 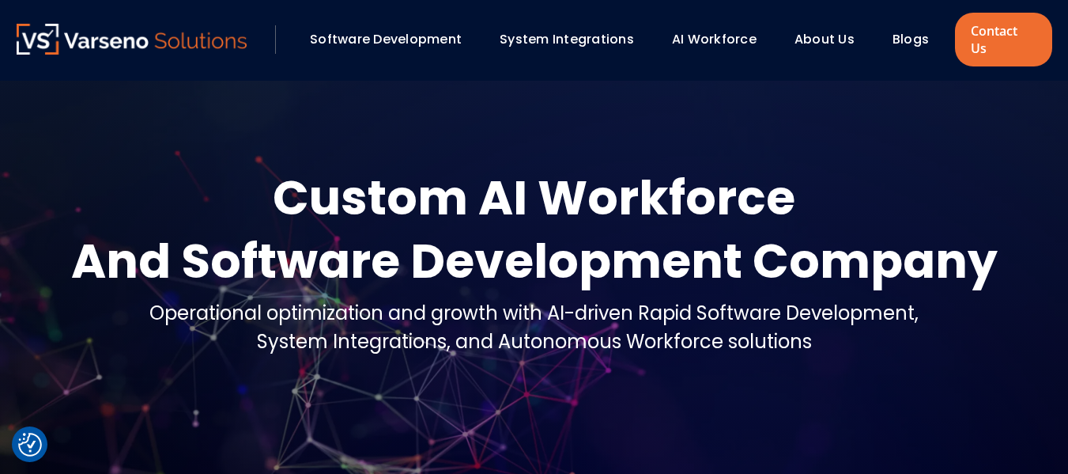 What do you see at coordinates (918, 40) in the screenshot?
I see `div: Blogs` at bounding box center [918, 40].